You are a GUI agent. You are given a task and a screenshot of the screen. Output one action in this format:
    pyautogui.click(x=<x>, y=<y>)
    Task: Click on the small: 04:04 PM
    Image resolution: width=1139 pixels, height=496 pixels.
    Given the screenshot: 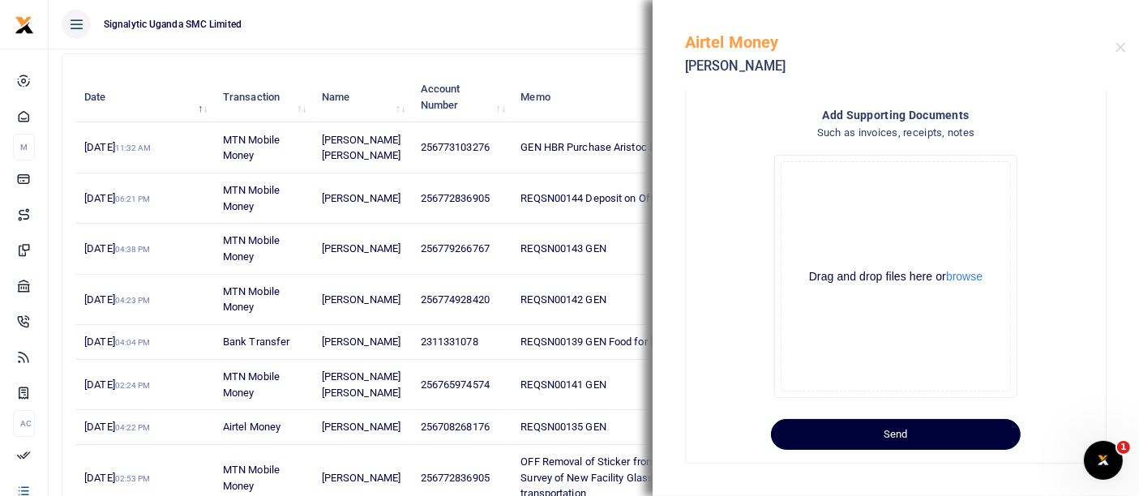 What is the action you would take?
    pyautogui.click(x=133, y=342)
    